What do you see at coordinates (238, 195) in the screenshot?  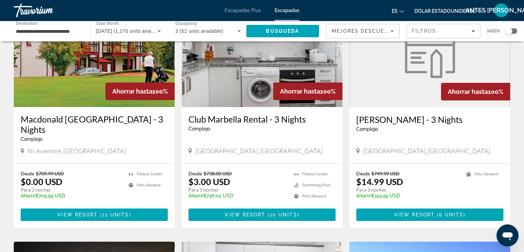 I see `p: $738.00 USD` at bounding box center [238, 195].